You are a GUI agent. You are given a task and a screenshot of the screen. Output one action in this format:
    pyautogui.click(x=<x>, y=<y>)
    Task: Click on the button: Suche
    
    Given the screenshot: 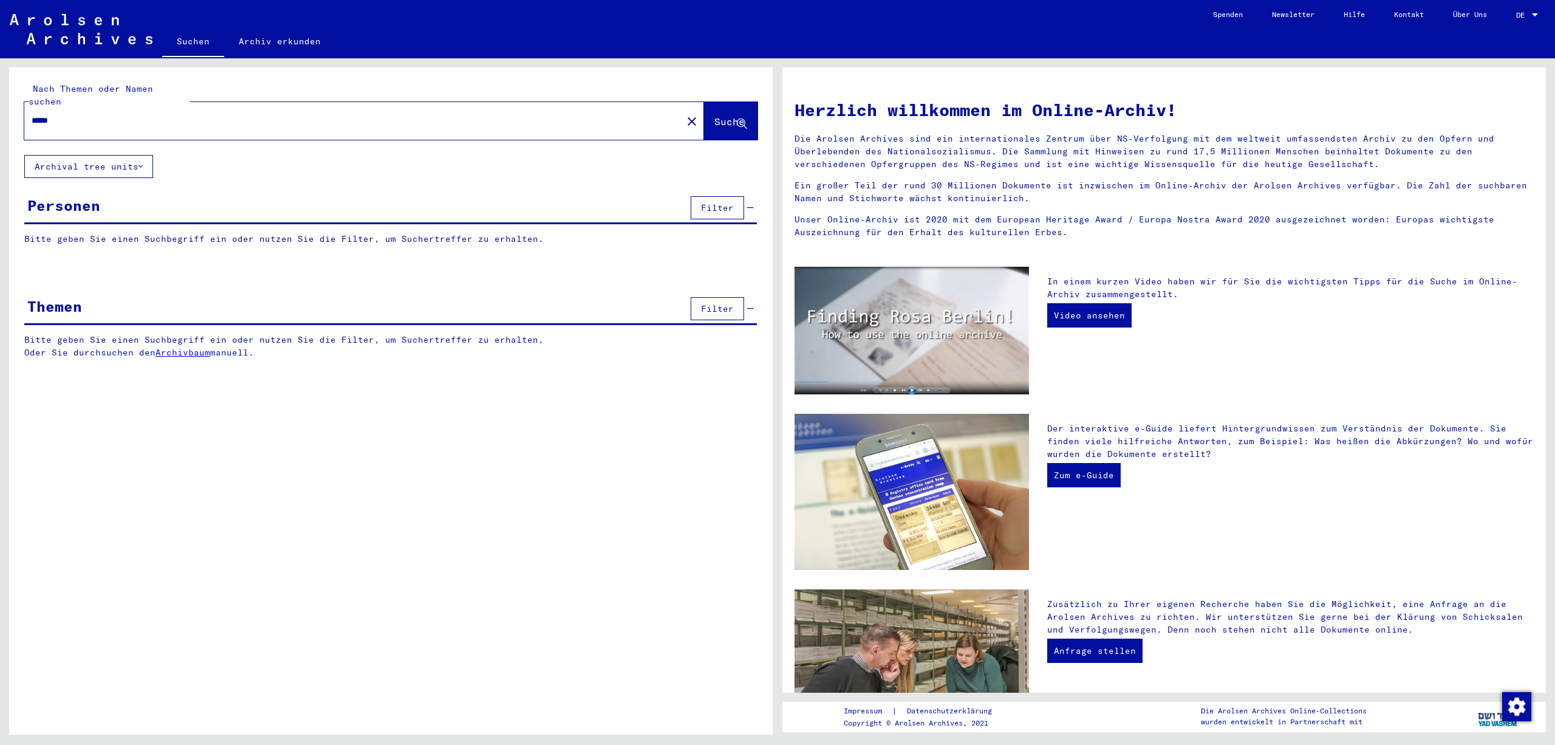 What is the action you would take?
    pyautogui.click(x=731, y=121)
    